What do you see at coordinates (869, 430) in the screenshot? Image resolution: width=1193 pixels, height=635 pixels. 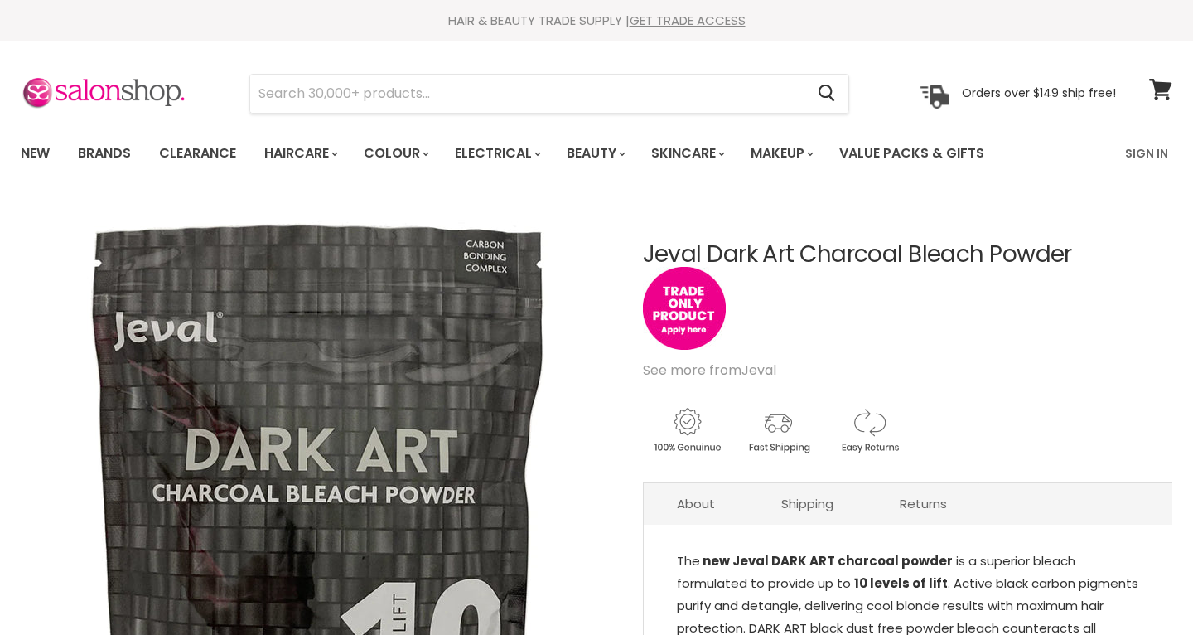 I see `img: returns.gif` at bounding box center [869, 430].